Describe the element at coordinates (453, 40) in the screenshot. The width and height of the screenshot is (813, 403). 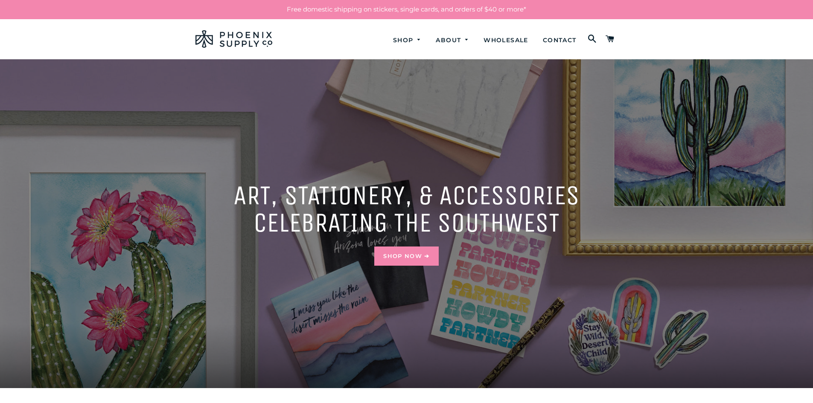
I see `a: About` at that location.